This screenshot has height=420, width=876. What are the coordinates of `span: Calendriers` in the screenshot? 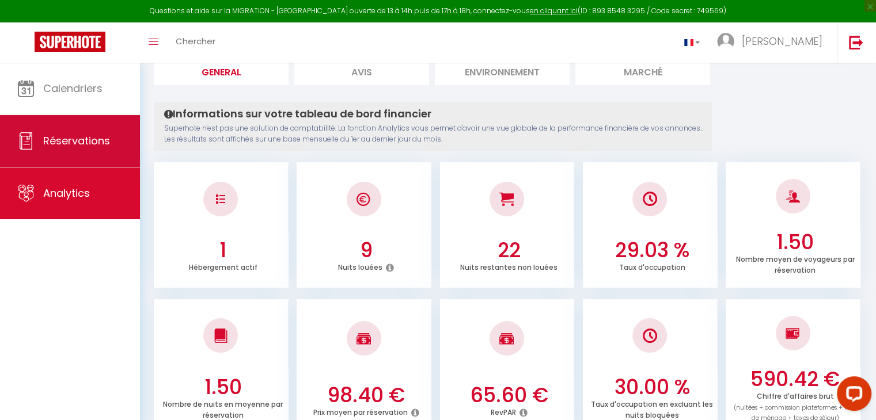 It's located at (73, 88).